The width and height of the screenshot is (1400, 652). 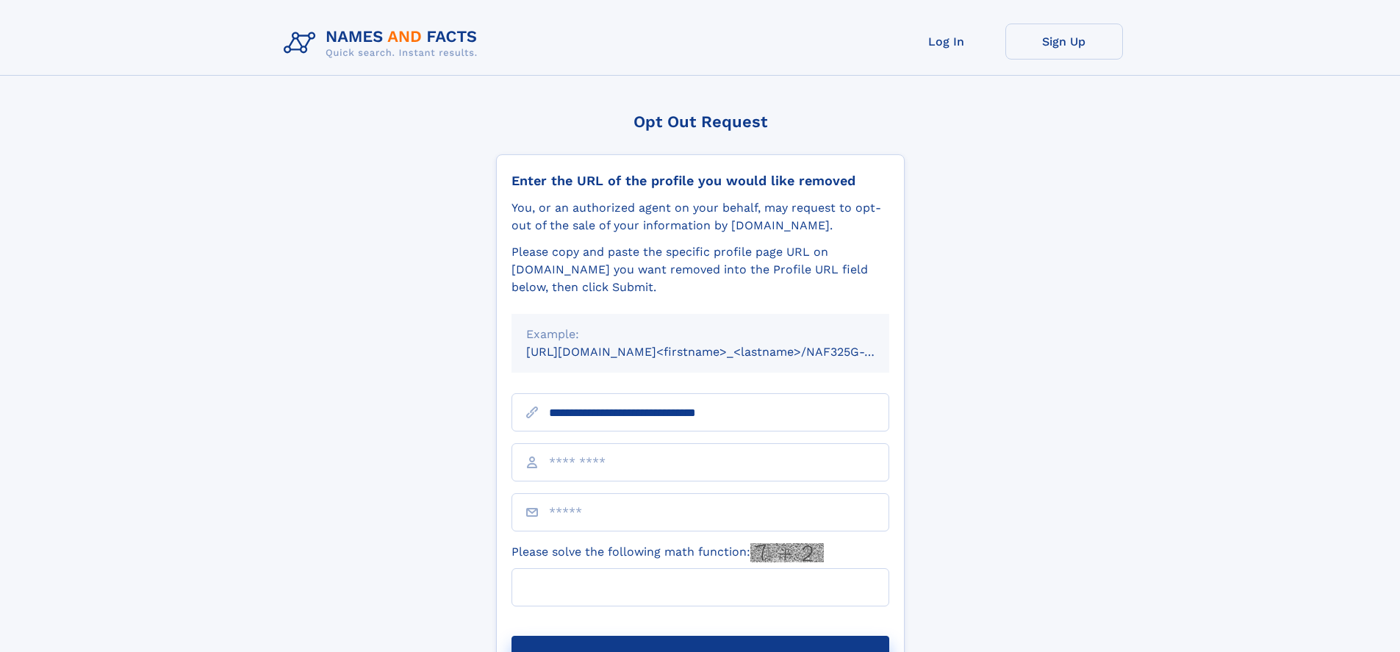 I want to click on a: Sign Up, so click(x=1064, y=41).